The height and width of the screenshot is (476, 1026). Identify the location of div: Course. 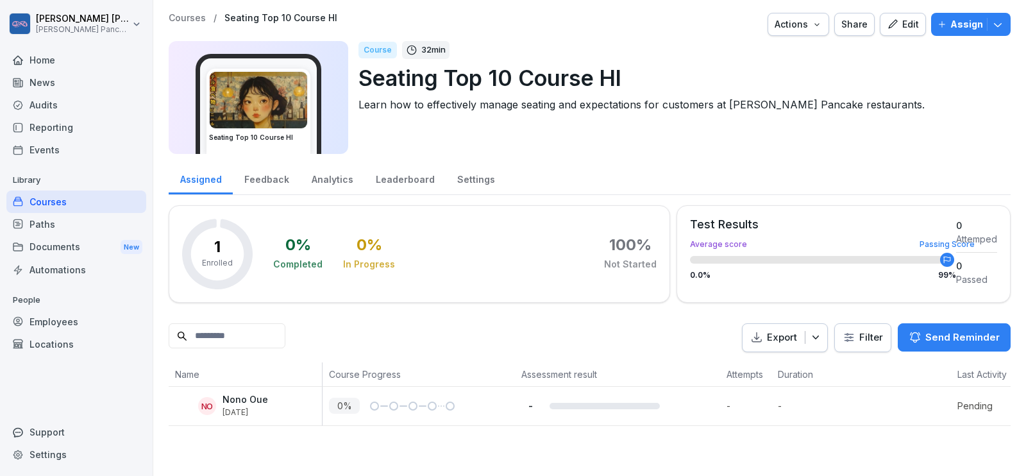
(378, 50).